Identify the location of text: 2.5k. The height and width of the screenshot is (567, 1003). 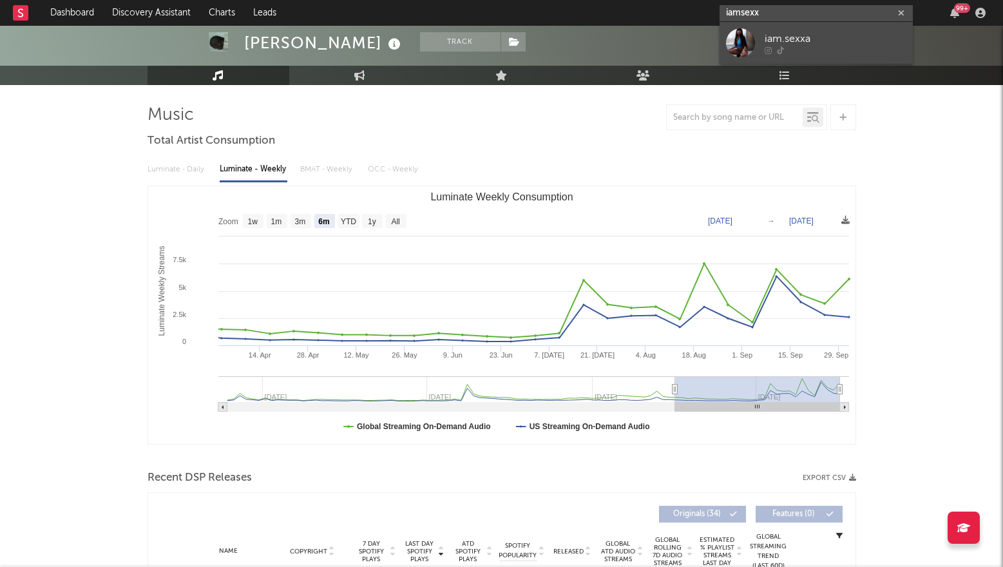
(179, 314).